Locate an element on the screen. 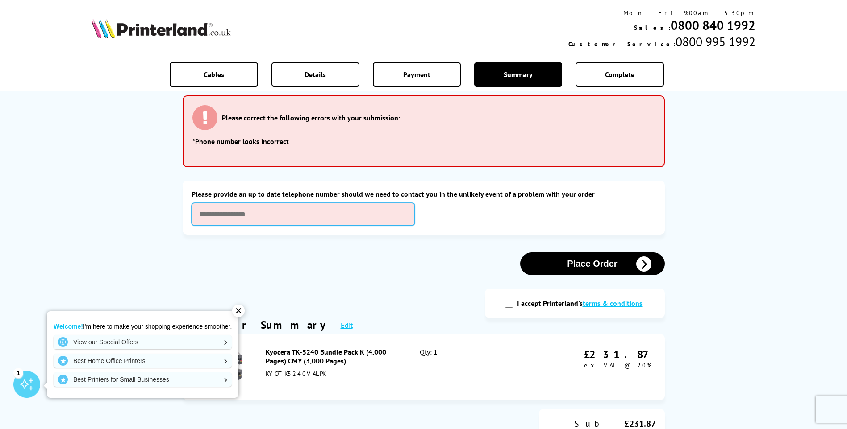 Image resolution: width=847 pixels, height=429 pixels. a: Best Printers for Small Businesses is located at coordinates (142, 380).